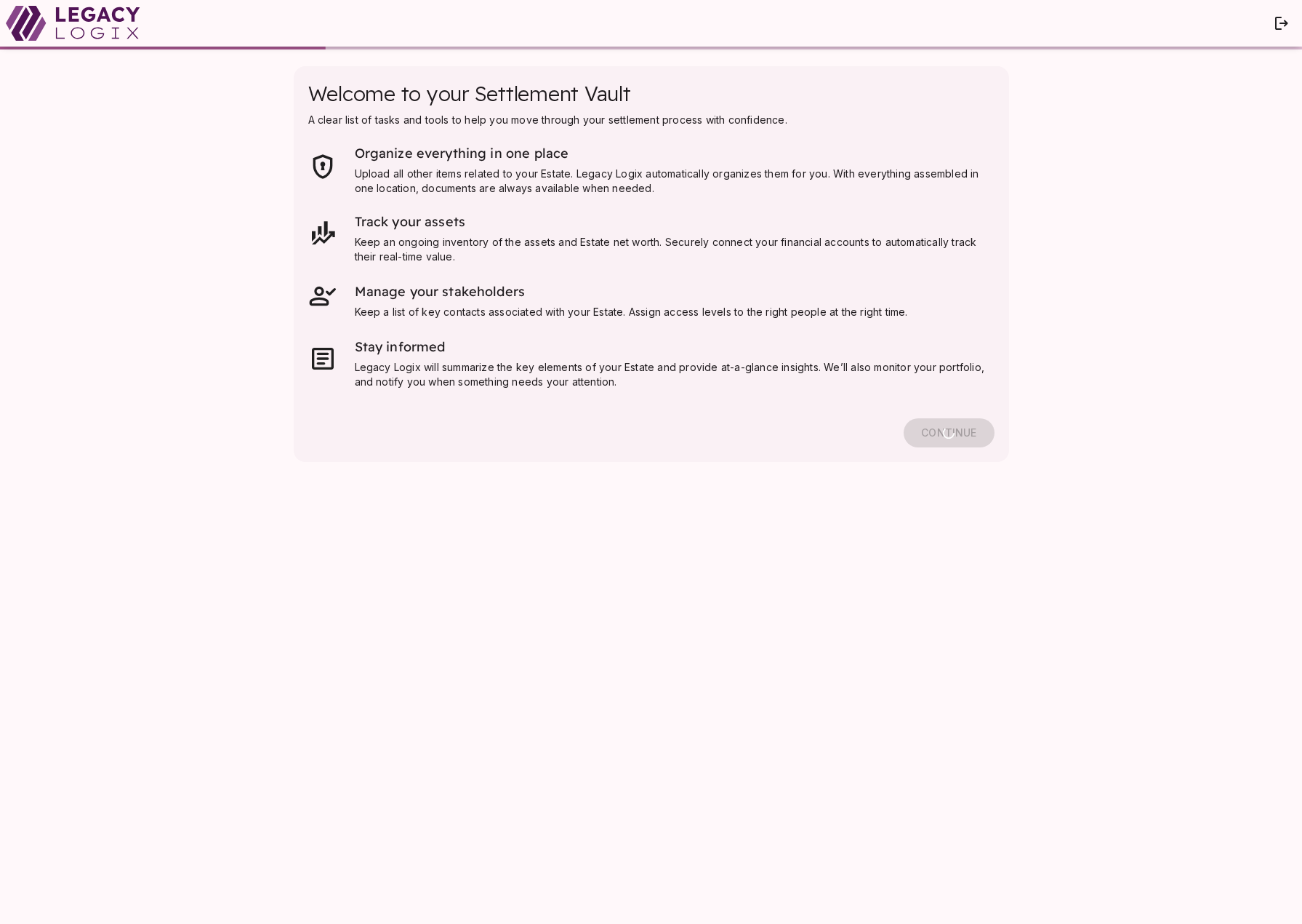 The image size is (1302, 924). I want to click on span: Manage your stakeholders, so click(440, 291).